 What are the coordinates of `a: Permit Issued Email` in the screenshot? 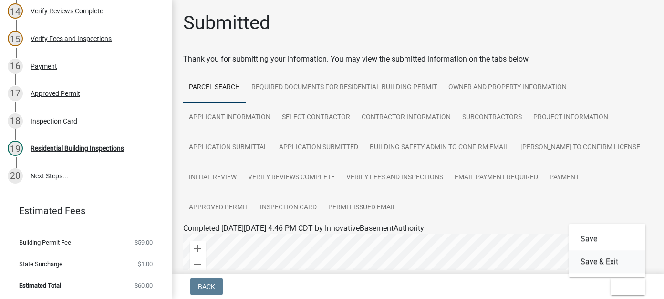 It's located at (362, 208).